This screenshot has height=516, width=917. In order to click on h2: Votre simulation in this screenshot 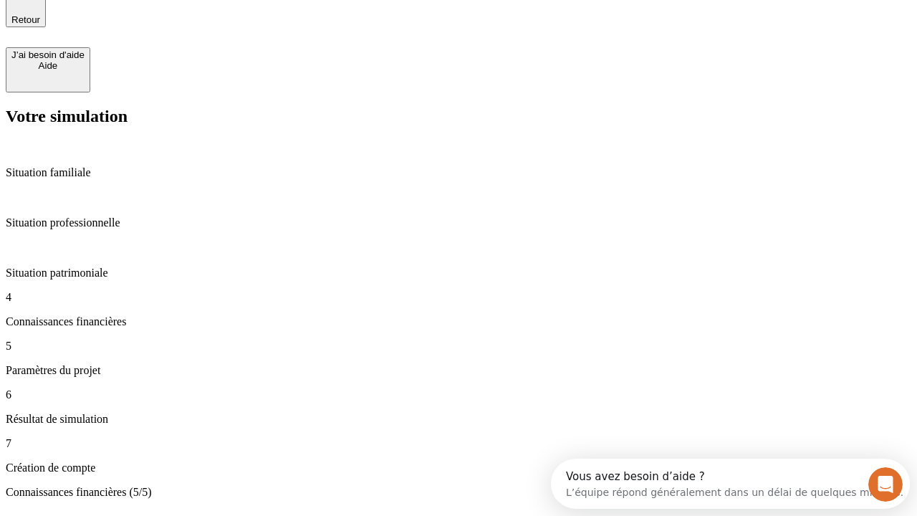, I will do `click(459, 116)`.